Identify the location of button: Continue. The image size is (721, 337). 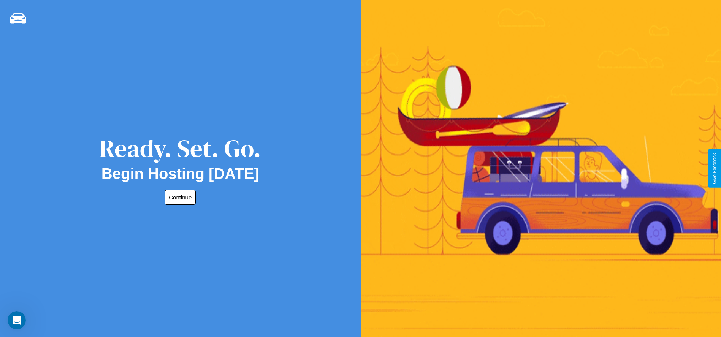
(180, 197).